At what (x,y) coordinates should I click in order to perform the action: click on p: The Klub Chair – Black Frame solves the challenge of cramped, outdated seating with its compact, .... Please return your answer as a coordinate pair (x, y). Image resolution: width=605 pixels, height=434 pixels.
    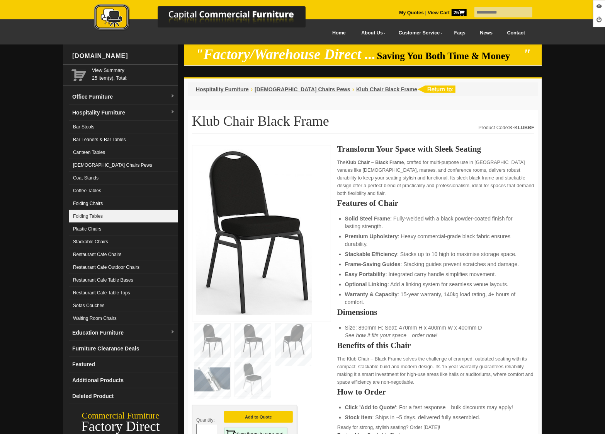
    Looking at the image, I should click on (436, 370).